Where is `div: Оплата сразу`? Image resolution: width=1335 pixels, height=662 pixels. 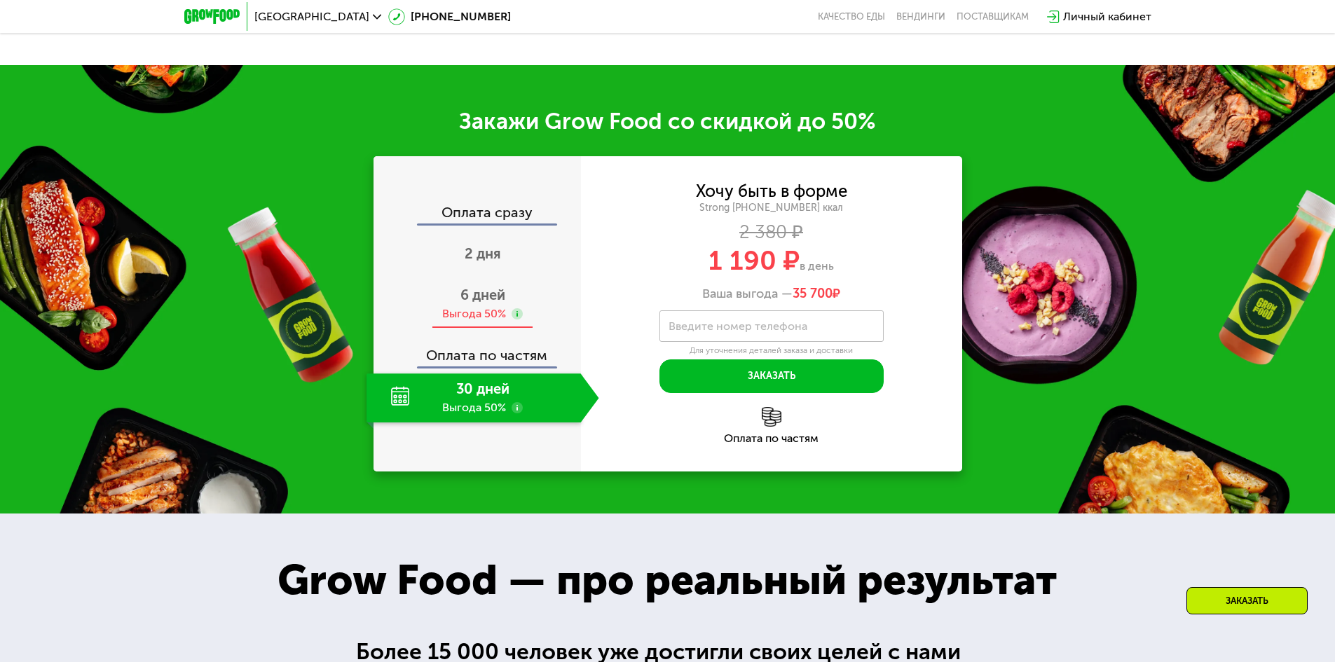
div: Оплата сразу is located at coordinates (478, 214).